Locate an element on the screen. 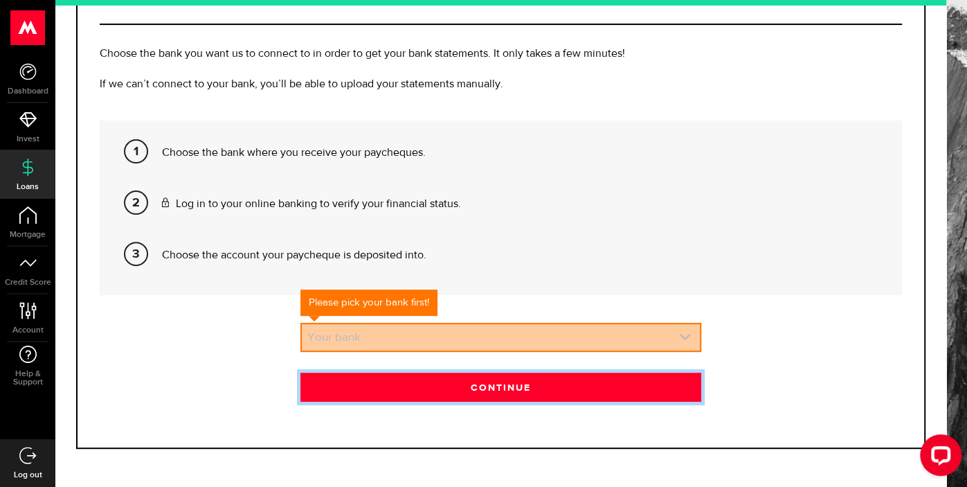  a: expand select is located at coordinates (501, 337).